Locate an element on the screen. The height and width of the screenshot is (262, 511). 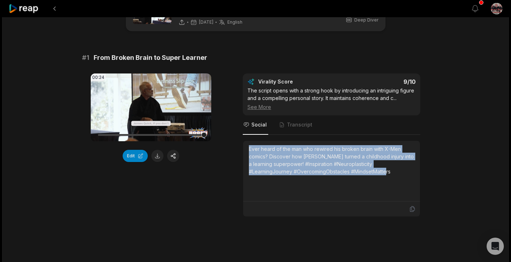
video: Your browser does not support mp4 format. is located at coordinates (151, 107).